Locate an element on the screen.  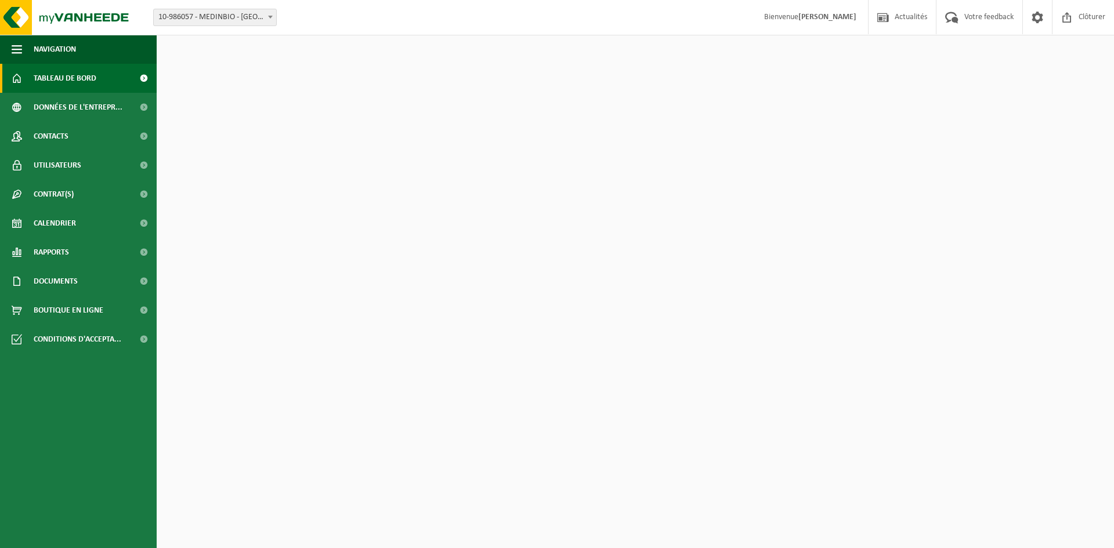
span: Navigation is located at coordinates (55, 49).